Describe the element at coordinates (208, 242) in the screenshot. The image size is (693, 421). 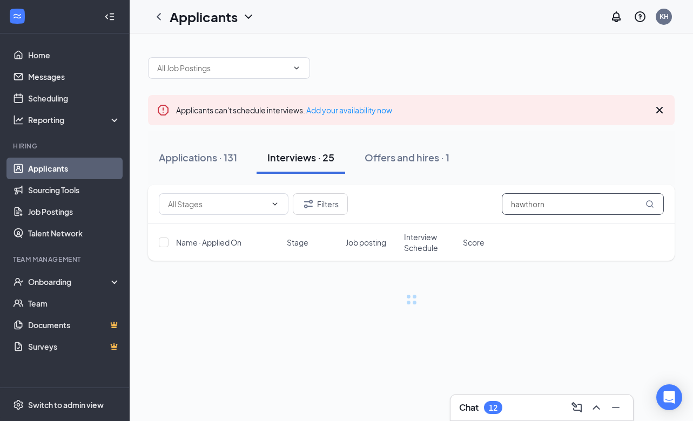
I see `span: Name · Applied On` at that location.